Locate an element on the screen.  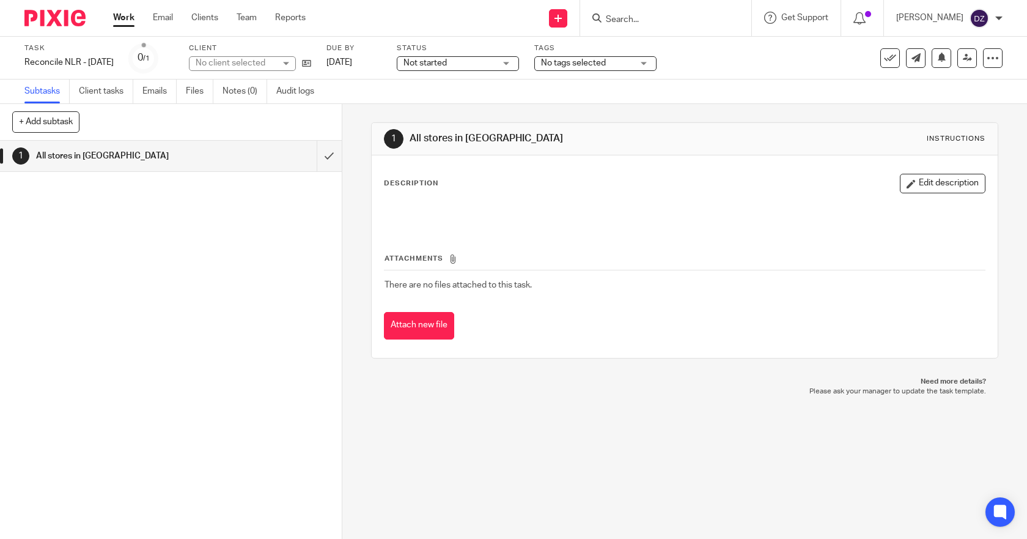
div: 0 is located at coordinates (144, 57).